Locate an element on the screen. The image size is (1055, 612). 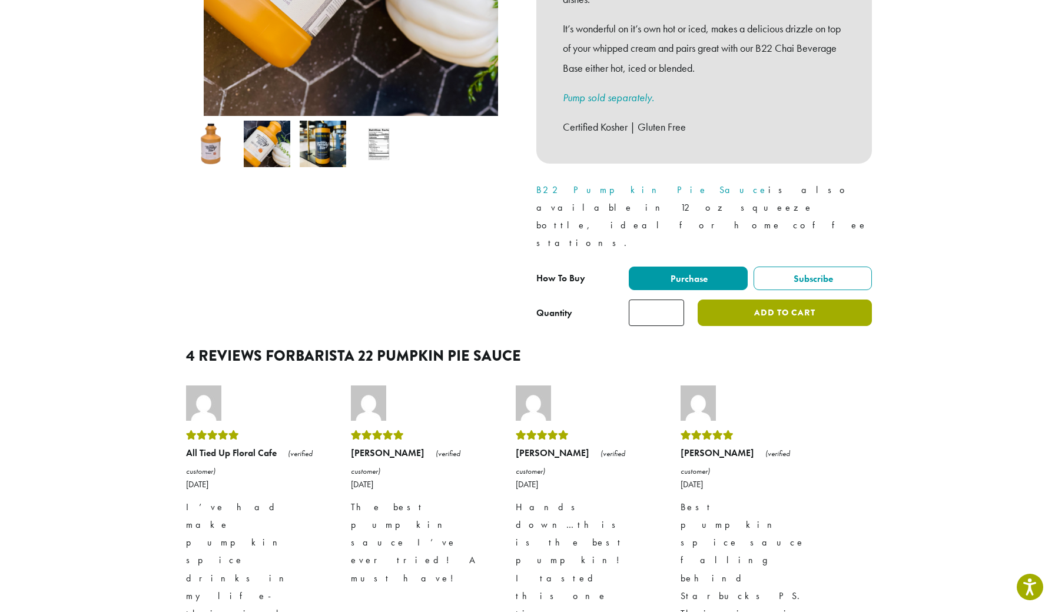
img: Barista 22 Pumpkin Pie Sauce - Image 2 is located at coordinates (267, 144).